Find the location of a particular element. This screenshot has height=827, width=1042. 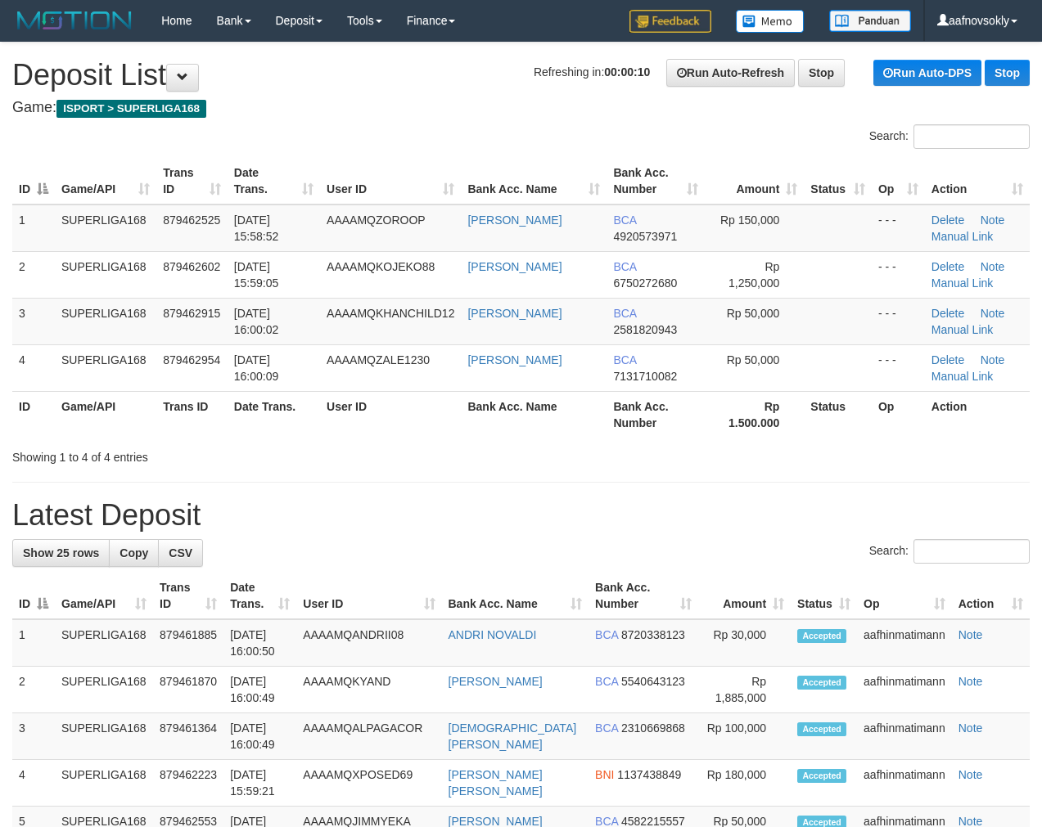

img: Feedback.jpg is located at coordinates (670, 21).